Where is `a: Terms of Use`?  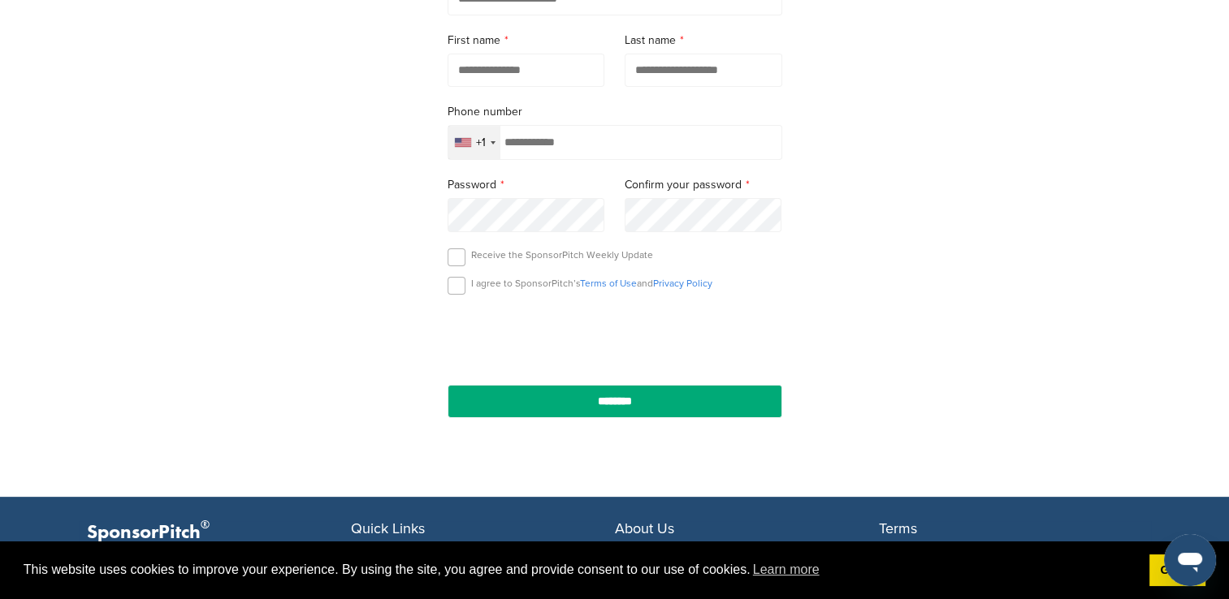 a: Terms of Use is located at coordinates (608, 283).